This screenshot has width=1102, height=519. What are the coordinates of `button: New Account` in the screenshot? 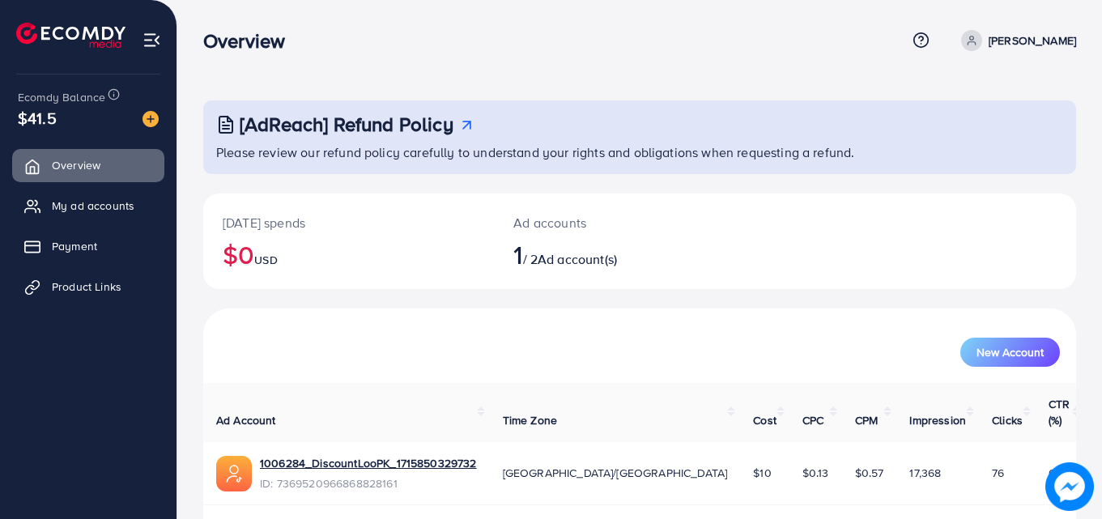 It's located at (1010, 352).